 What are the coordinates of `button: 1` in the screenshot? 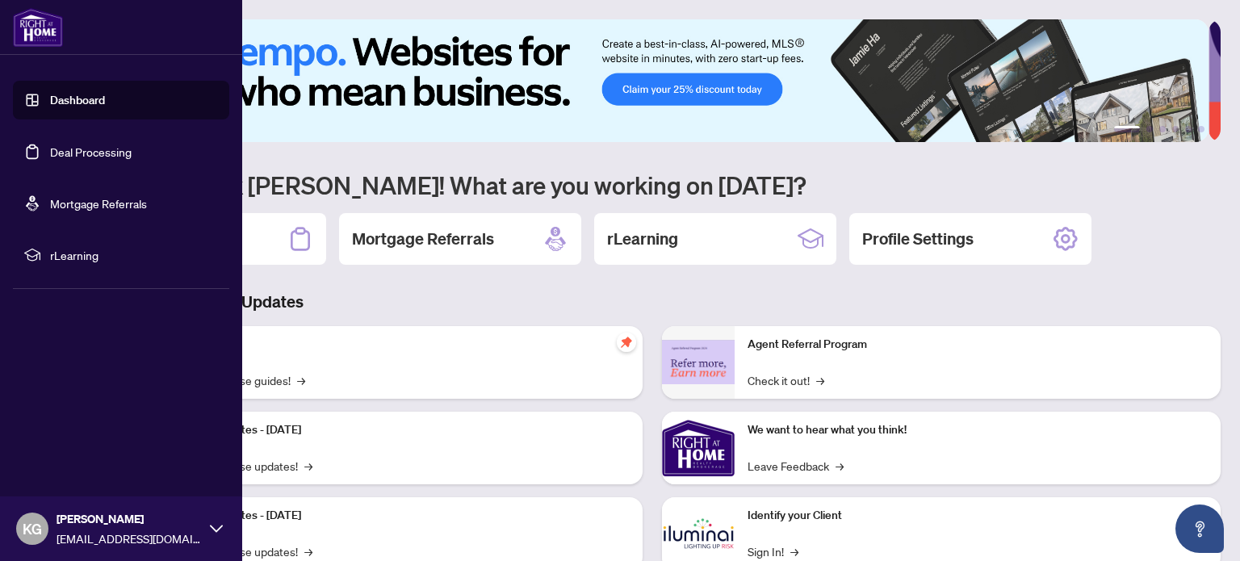 It's located at (1127, 129).